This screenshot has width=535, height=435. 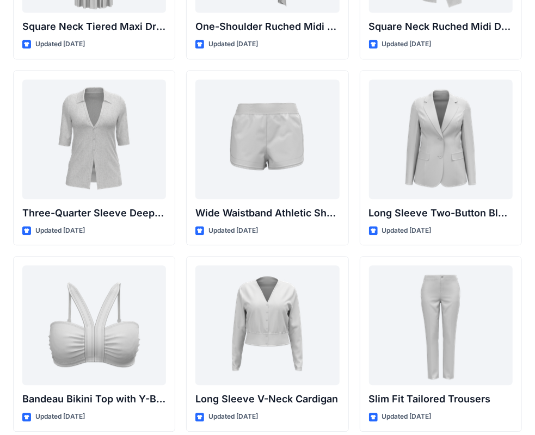 I want to click on p: Bandeau Bikini Top with Y-Back Straps and Stitch Detail, so click(x=94, y=399).